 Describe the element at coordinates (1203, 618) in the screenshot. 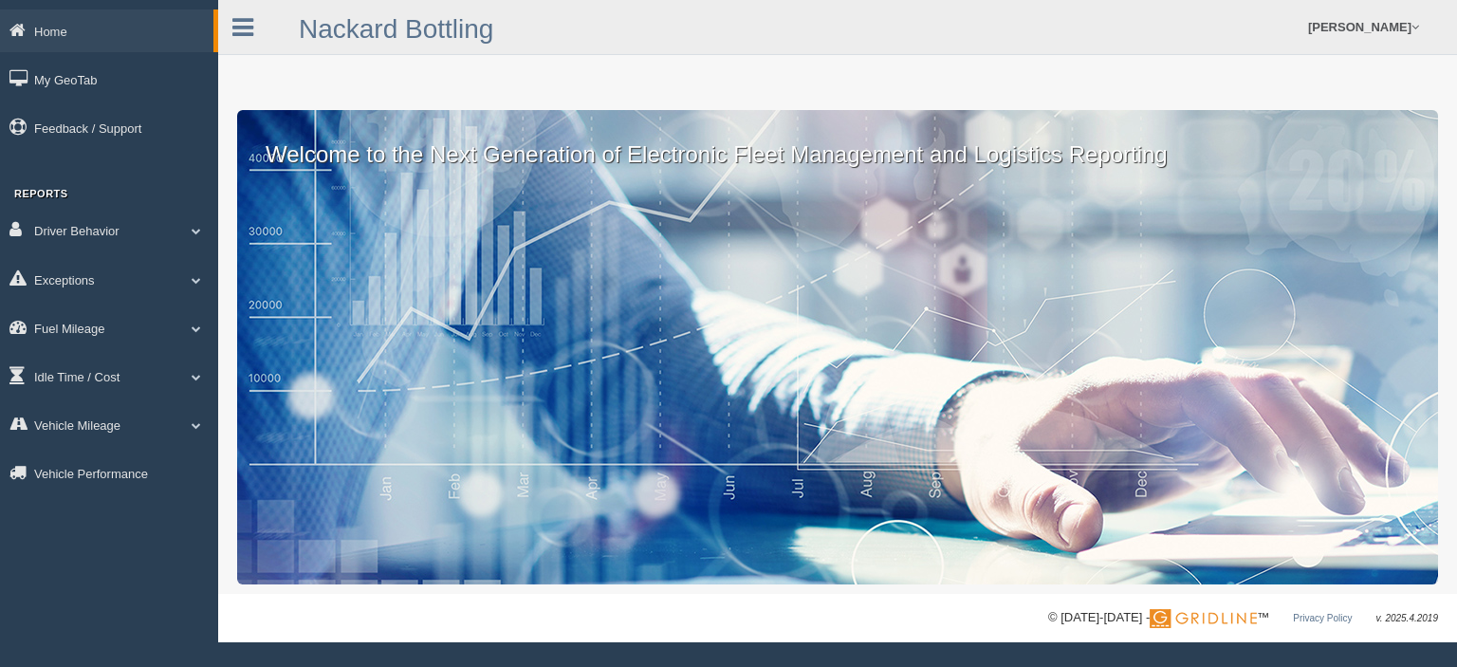

I see `img: Gridline` at that location.